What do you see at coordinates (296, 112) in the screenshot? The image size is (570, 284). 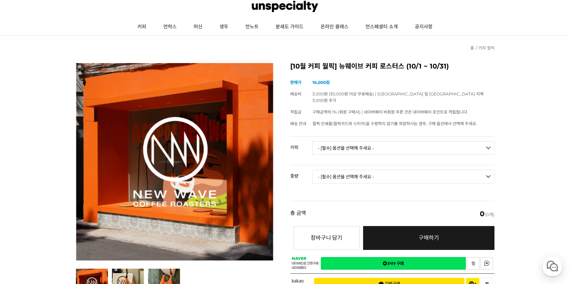 I see `span: 적립금` at bounding box center [296, 112].